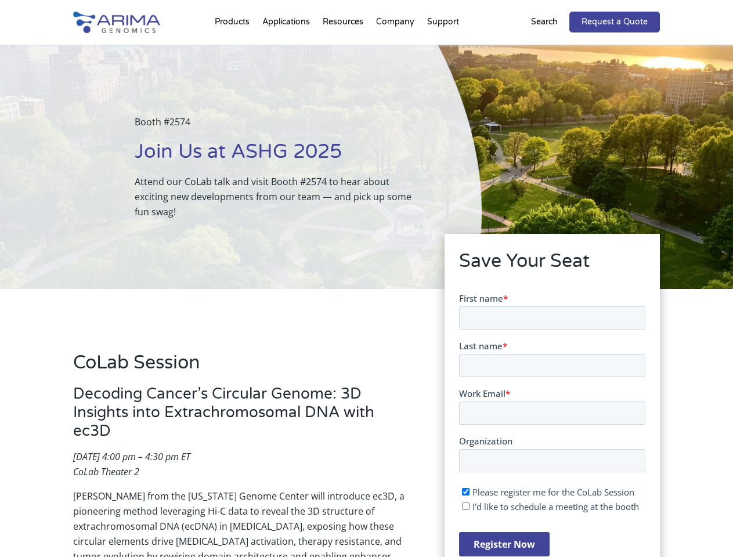 The height and width of the screenshot is (557, 733). I want to click on h1: Join Us at ASHG 2025, so click(279, 156).